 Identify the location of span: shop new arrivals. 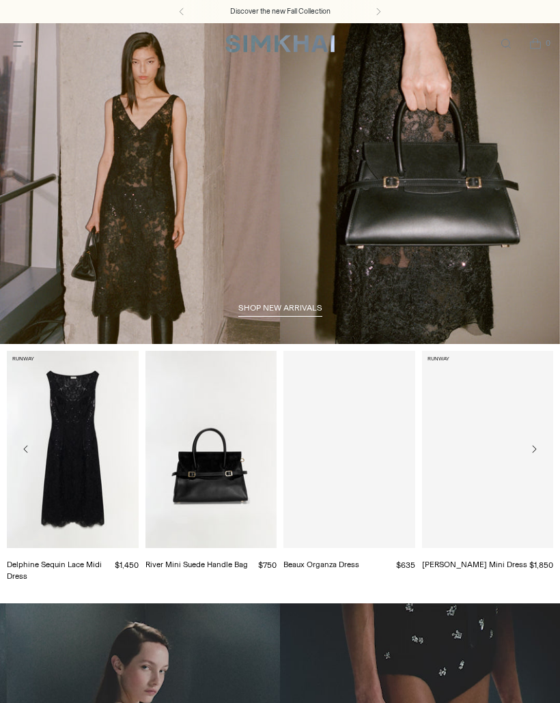
(280, 308).